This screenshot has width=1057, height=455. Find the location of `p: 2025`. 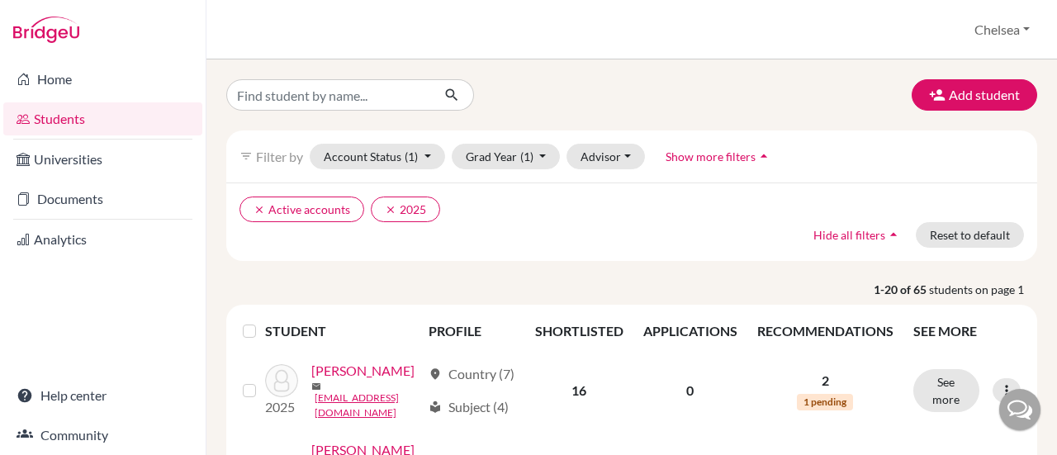

p: 2025 is located at coordinates (282, 407).